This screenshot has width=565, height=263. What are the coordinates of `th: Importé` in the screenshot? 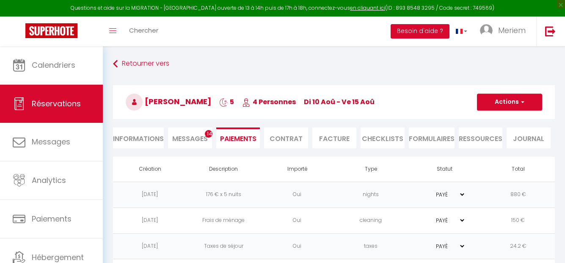 It's located at (297, 169).